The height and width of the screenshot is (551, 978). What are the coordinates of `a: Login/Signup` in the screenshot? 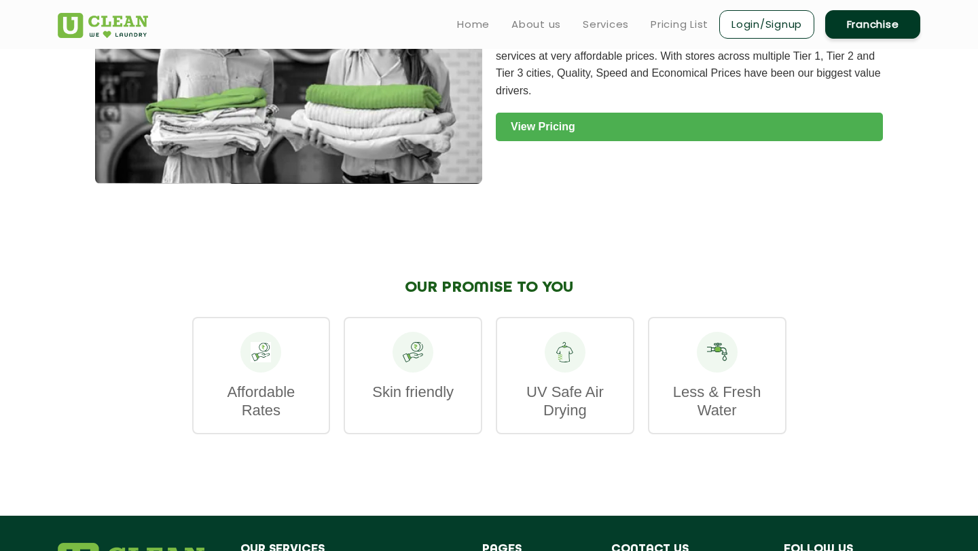 It's located at (767, 24).